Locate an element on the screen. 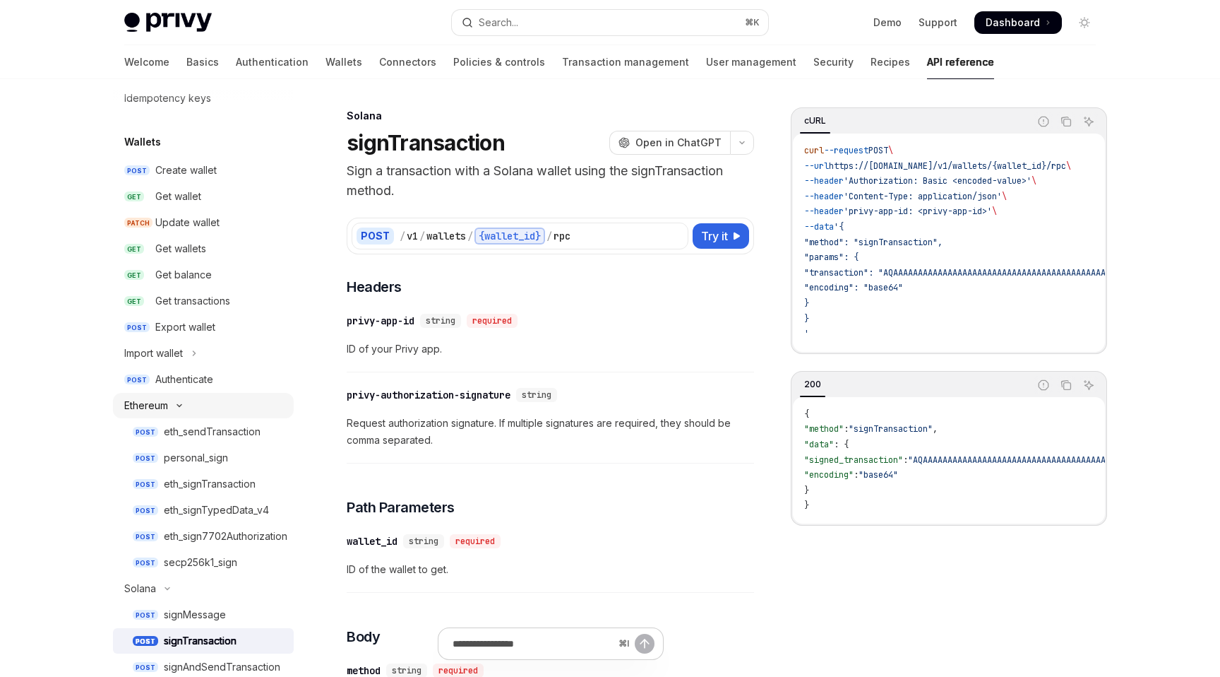 This screenshot has width=1220, height=677. div: Get transactions is located at coordinates (193, 301).